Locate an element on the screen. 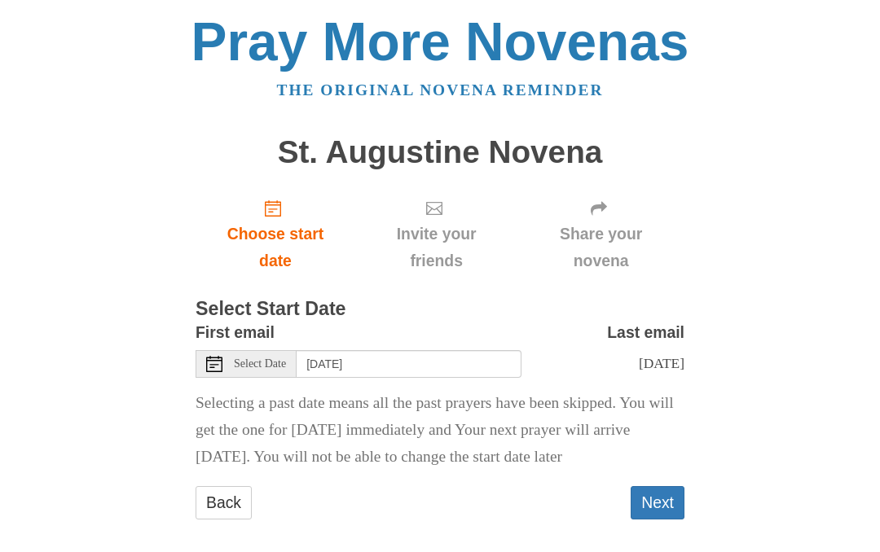 The width and height of the screenshot is (880, 552). label: Last email is located at coordinates (645, 332).